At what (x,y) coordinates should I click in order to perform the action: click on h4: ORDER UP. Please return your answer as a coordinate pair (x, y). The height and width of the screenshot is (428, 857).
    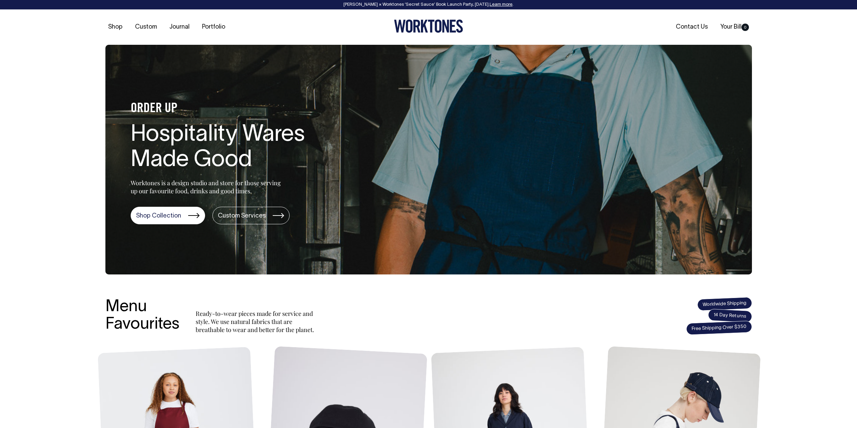
    Looking at the image, I should click on (238, 109).